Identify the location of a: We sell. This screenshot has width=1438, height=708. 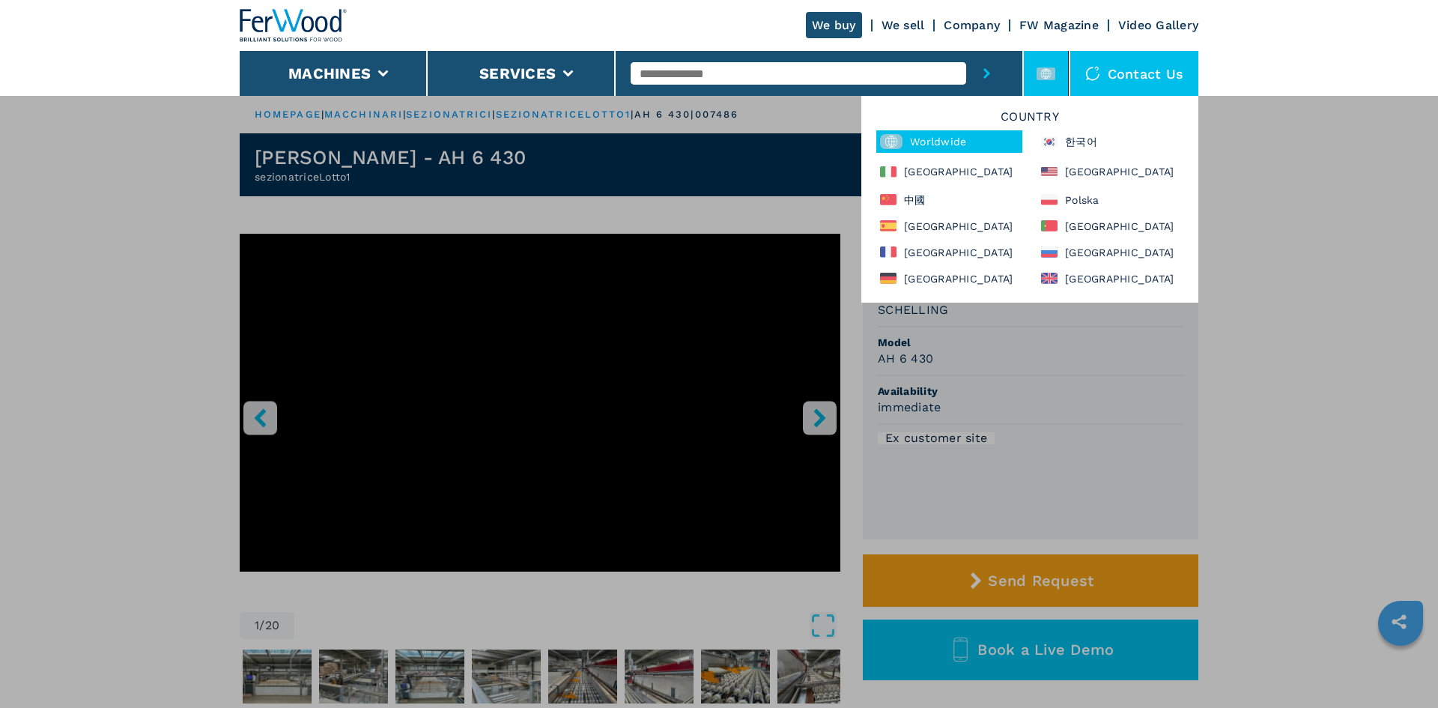
(903, 25).